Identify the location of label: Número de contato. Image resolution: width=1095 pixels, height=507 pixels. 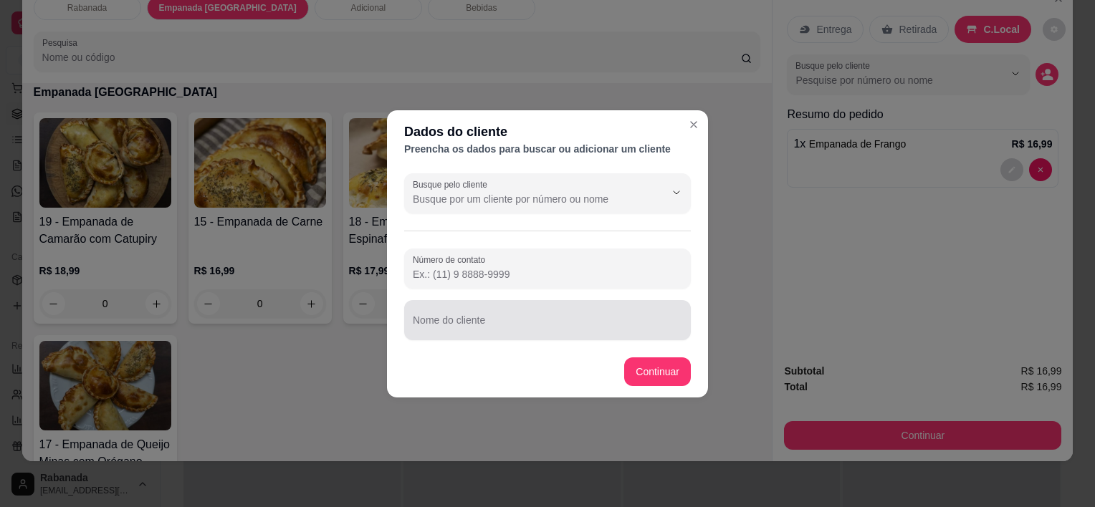
(451, 259).